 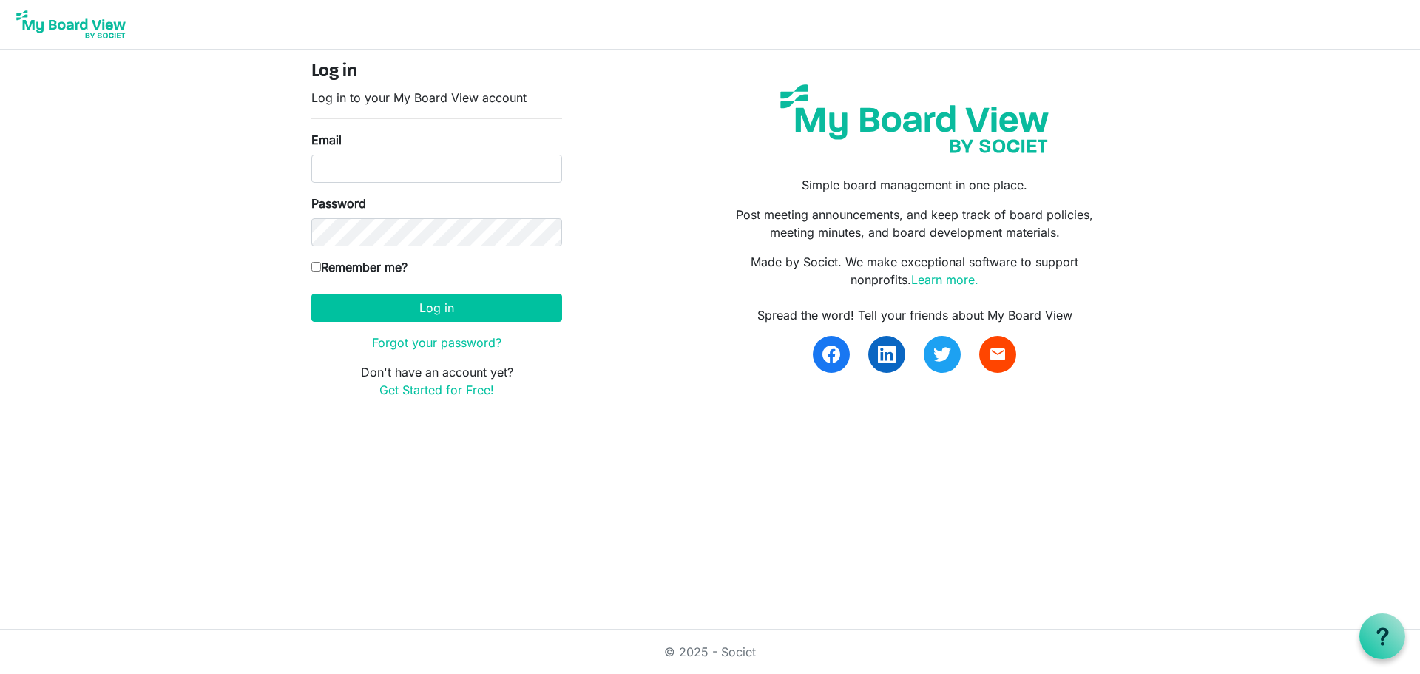 What do you see at coordinates (339, 203) in the screenshot?
I see `label: Password` at bounding box center [339, 203].